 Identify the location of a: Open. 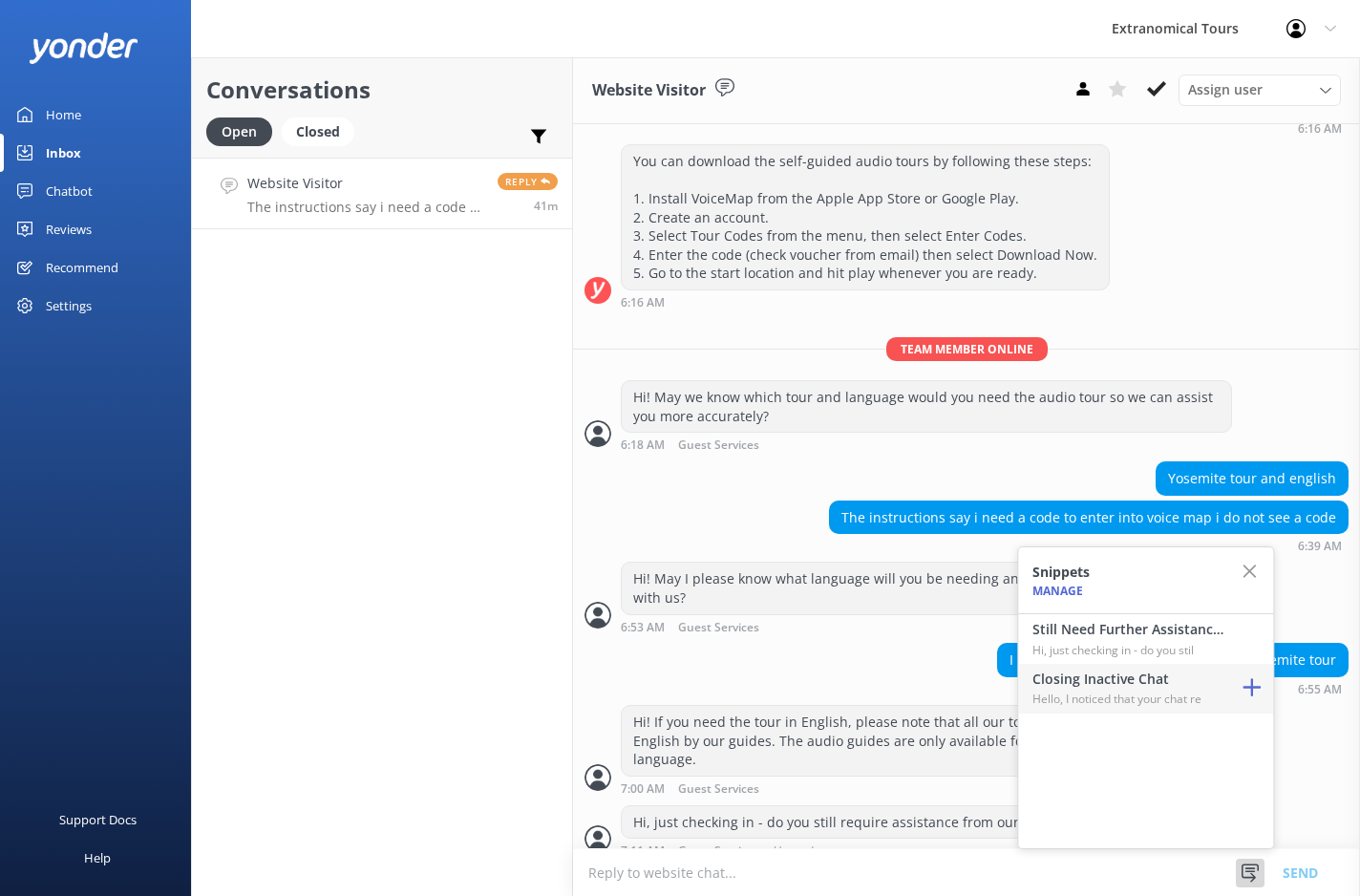
(243, 131).